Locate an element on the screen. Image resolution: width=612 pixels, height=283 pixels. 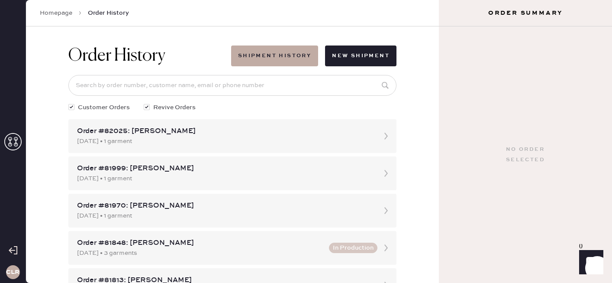
button: Shipment History is located at coordinates (274, 56).